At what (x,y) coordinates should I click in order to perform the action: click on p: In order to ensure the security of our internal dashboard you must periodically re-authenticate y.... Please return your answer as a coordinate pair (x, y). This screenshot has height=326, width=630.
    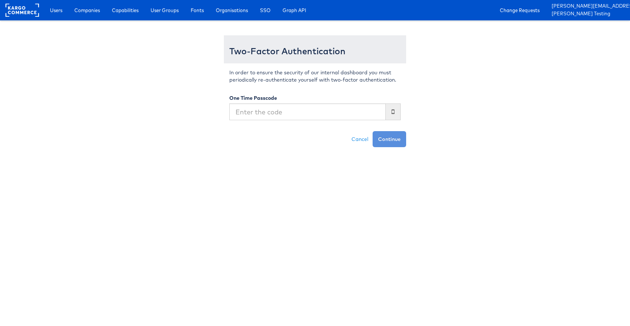
    Looking at the image, I should click on (315, 76).